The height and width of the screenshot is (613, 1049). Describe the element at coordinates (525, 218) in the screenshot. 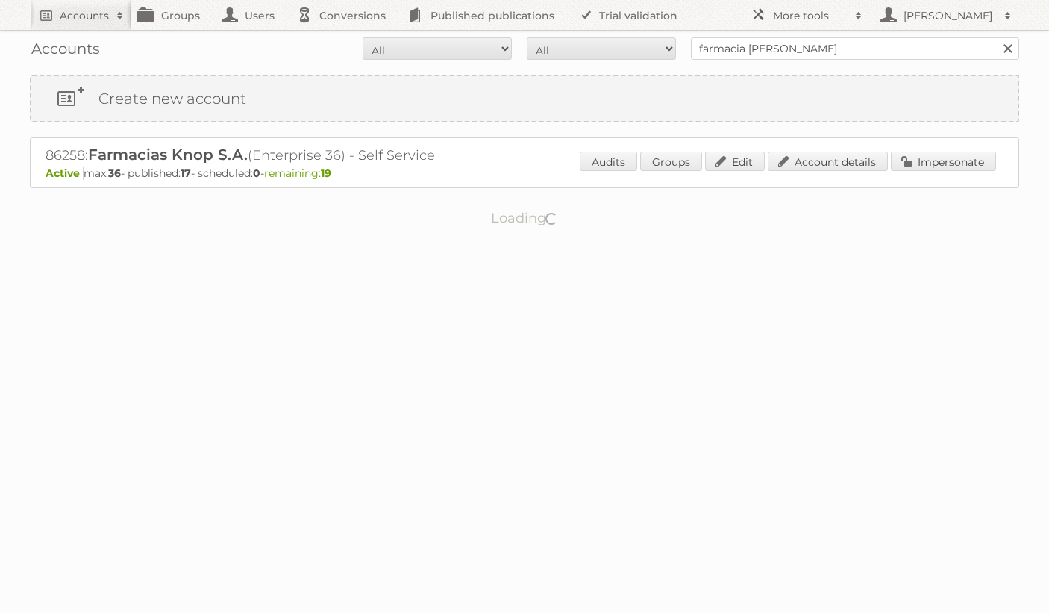

I see `p: Loading` at that location.